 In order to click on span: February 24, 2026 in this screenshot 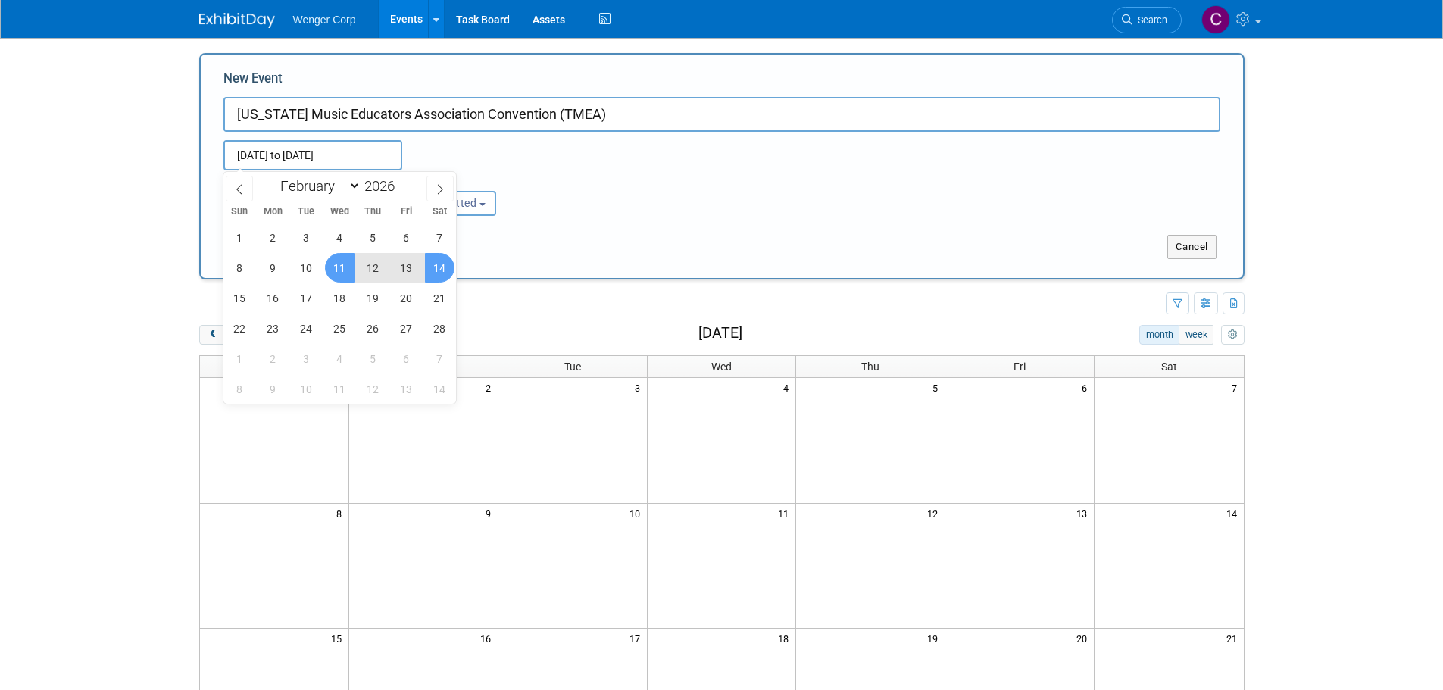, I will do `click(306, 328)`.